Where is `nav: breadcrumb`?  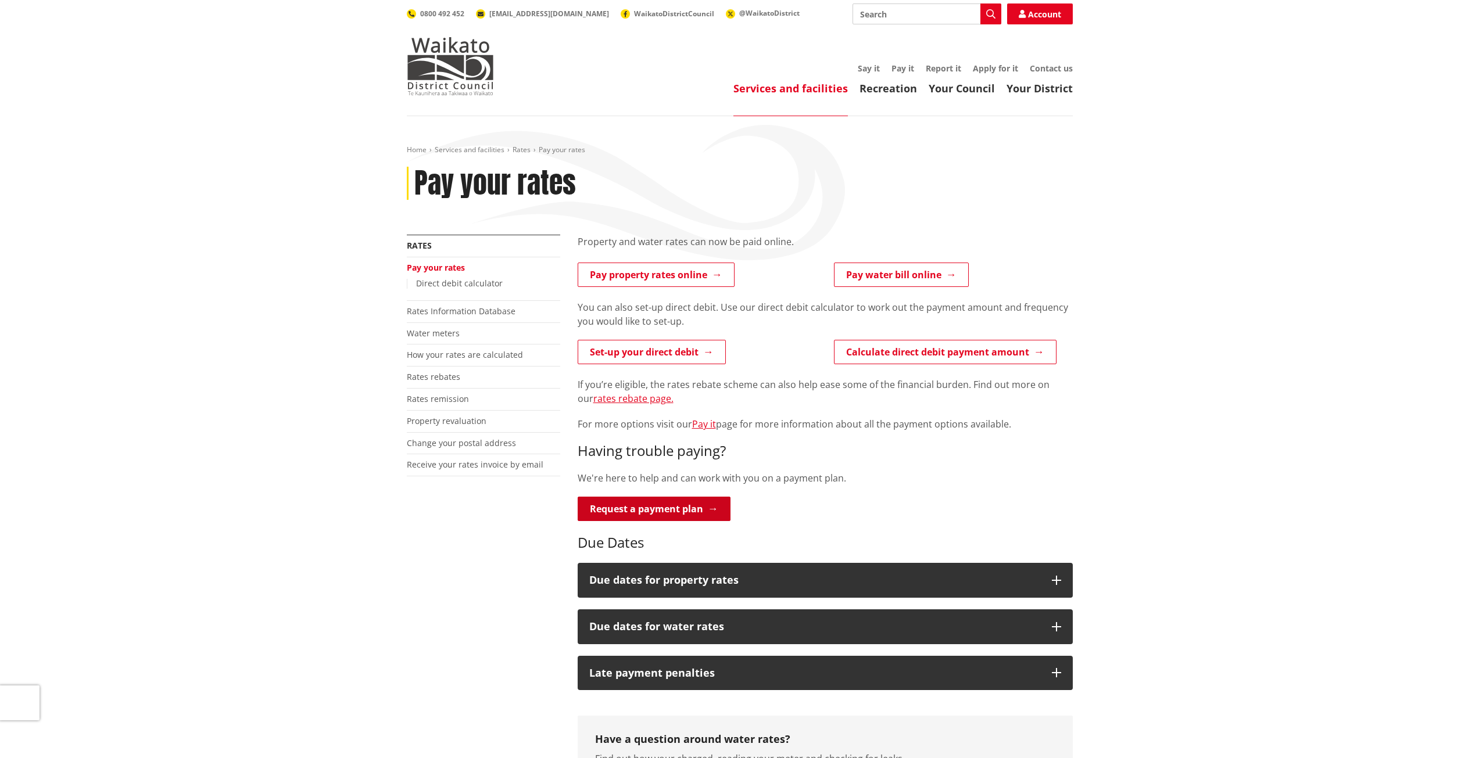
nav: breadcrumb is located at coordinates (740, 150).